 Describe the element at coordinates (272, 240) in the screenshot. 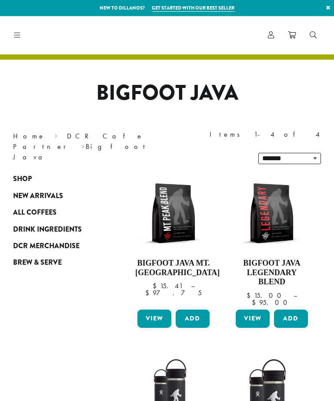

I see `a: Bigfoot Java Legendary Blend` at that location.